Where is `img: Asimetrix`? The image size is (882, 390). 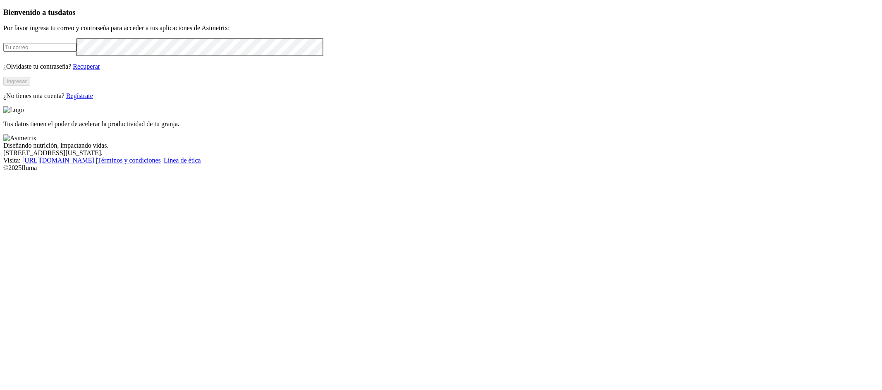 img: Asimetrix is located at coordinates (20, 138).